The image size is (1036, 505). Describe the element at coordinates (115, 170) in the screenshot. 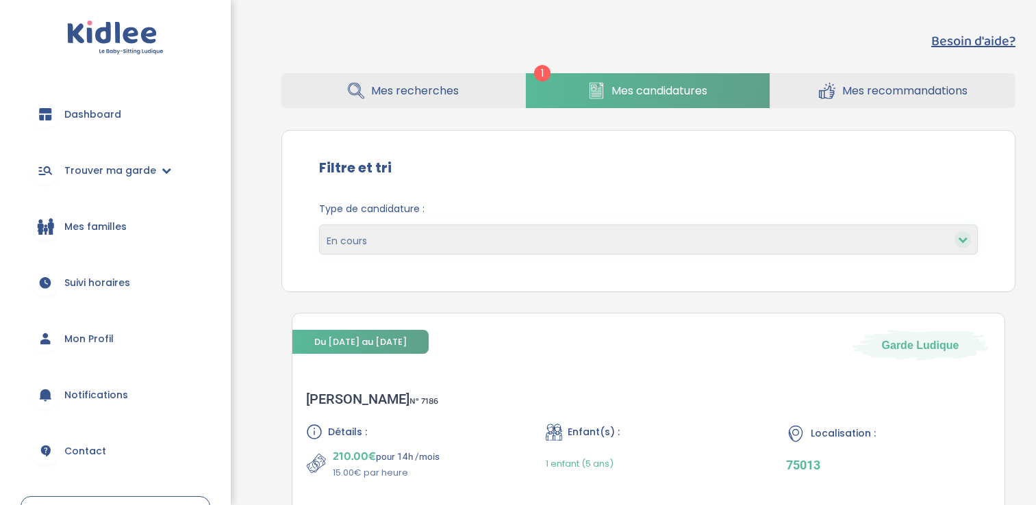

I see `a: Trouver ma garde` at that location.